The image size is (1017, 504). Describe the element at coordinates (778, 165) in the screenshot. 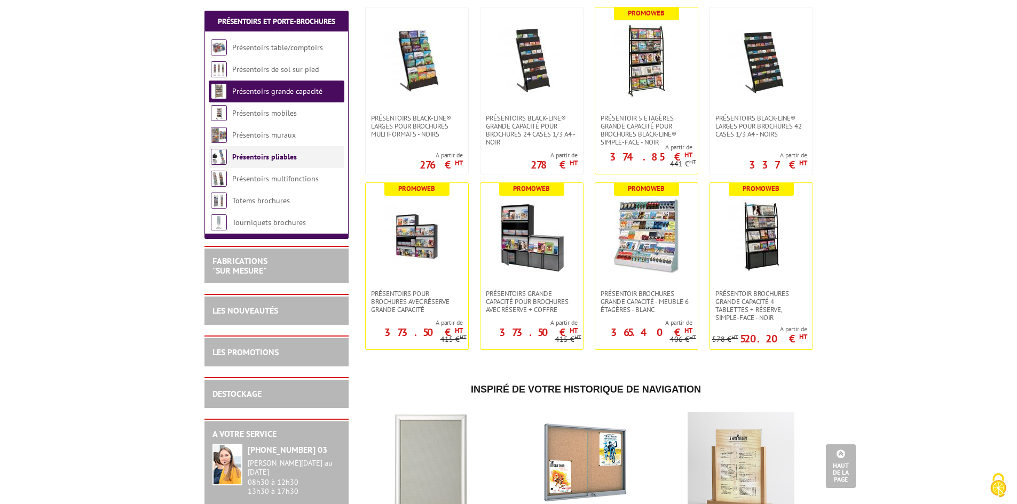

I see `p: 337 €` at that location.